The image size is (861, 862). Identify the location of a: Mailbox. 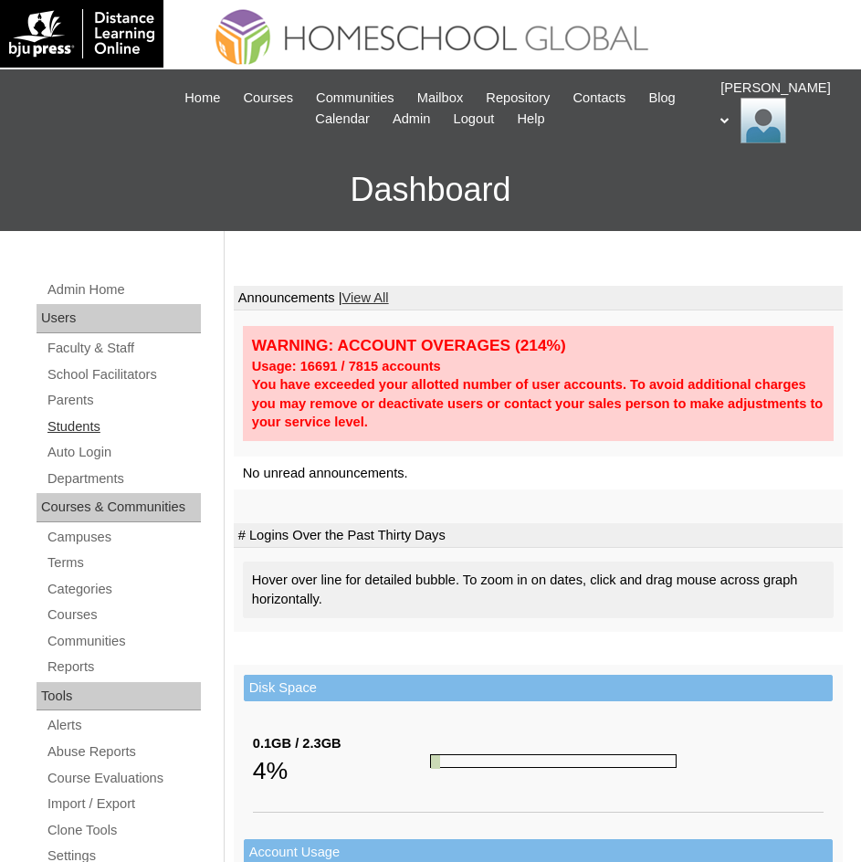
(440, 98).